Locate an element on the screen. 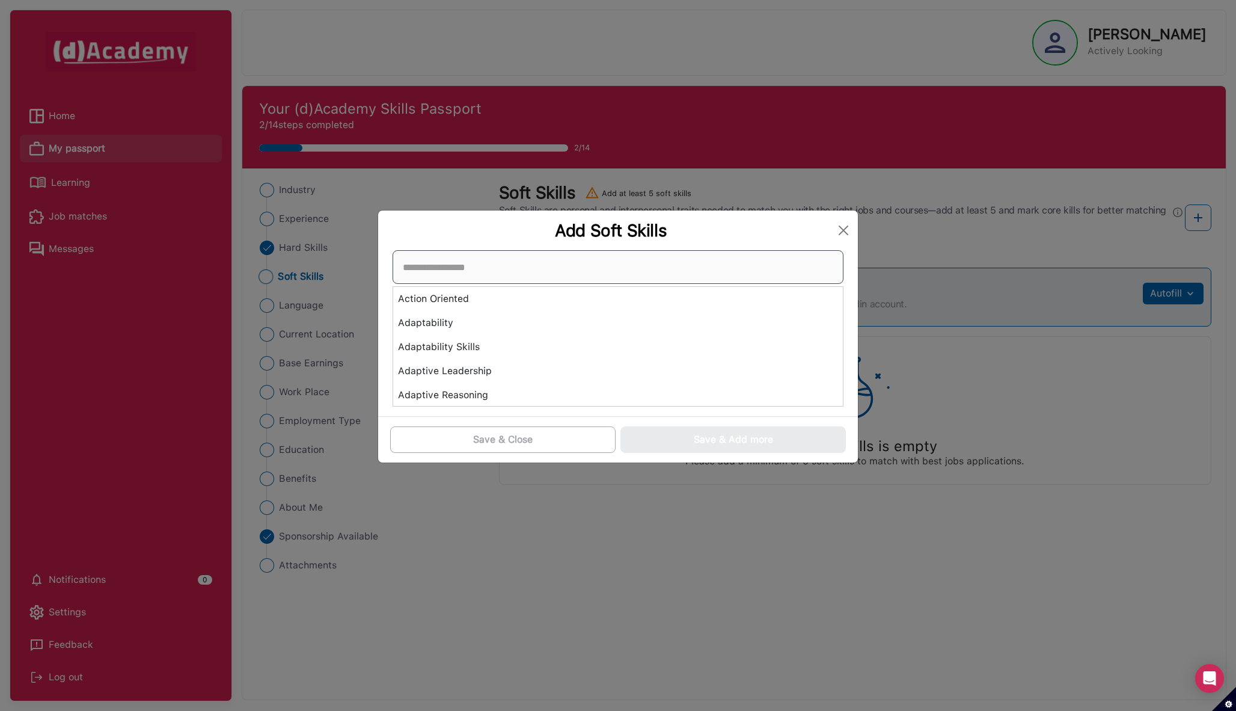 The width and height of the screenshot is (1236, 711). div: Save & Close is located at coordinates (503, 440).